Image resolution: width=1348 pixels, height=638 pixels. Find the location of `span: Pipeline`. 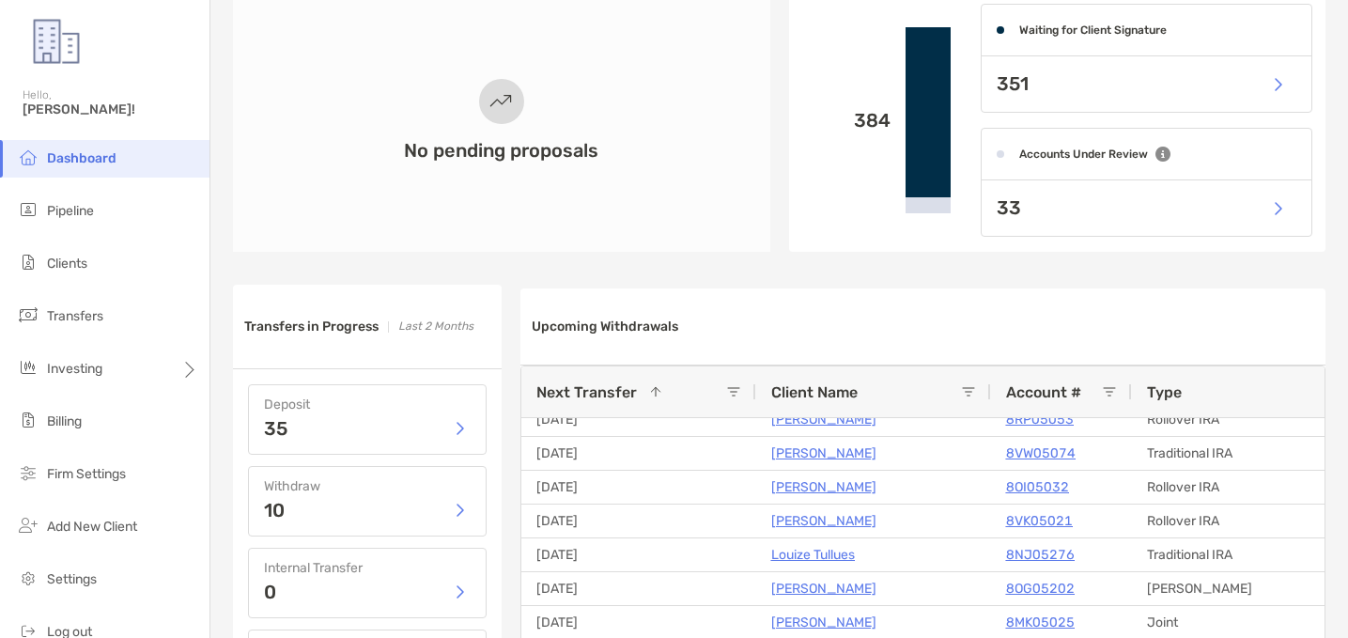

span: Pipeline is located at coordinates (70, 210).